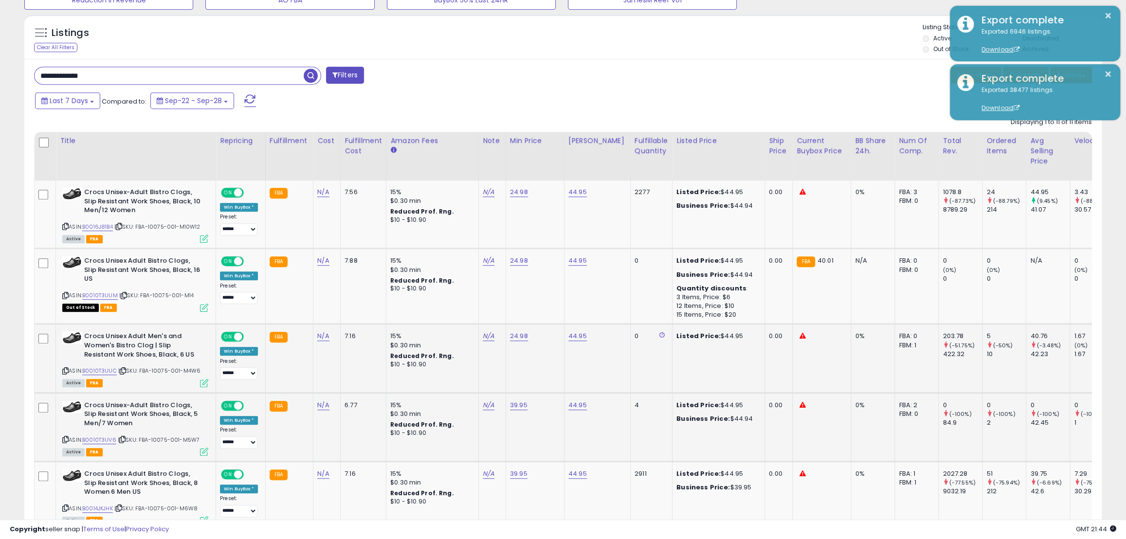 The width and height of the screenshot is (1126, 539). What do you see at coordinates (777, 192) in the screenshot?
I see `div: 0.00` at bounding box center [777, 192].